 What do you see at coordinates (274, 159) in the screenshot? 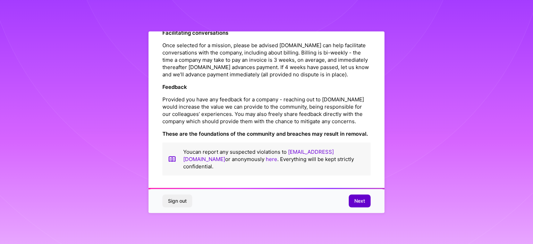
I see `p: You can report any suspected violations to or anonymously . Everything will be kept strictly conf...` at bounding box center [274, 159].